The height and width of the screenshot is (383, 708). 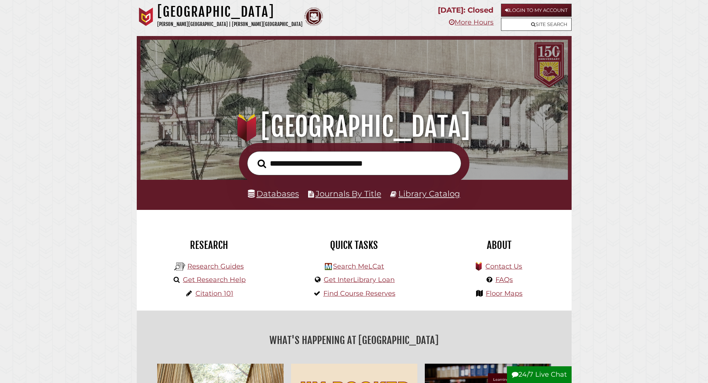 I want to click on a: Contact Us, so click(x=504, y=266).